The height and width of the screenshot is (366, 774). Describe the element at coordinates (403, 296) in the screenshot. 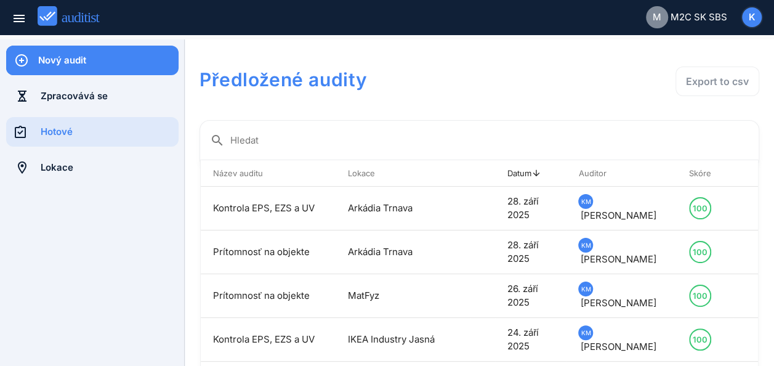

I see `td: MatFyz` at that location.